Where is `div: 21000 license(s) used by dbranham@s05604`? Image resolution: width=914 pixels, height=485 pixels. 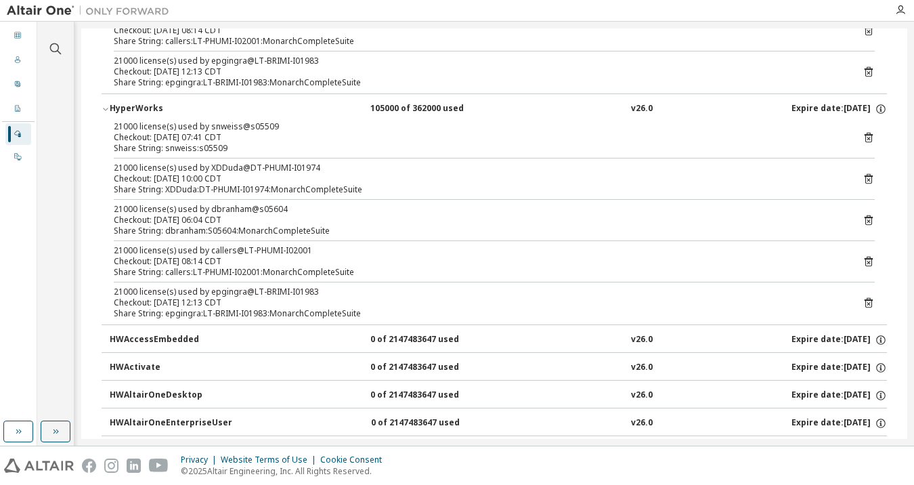
div: 21000 license(s) used by dbranham@s05604 is located at coordinates (478, 209).